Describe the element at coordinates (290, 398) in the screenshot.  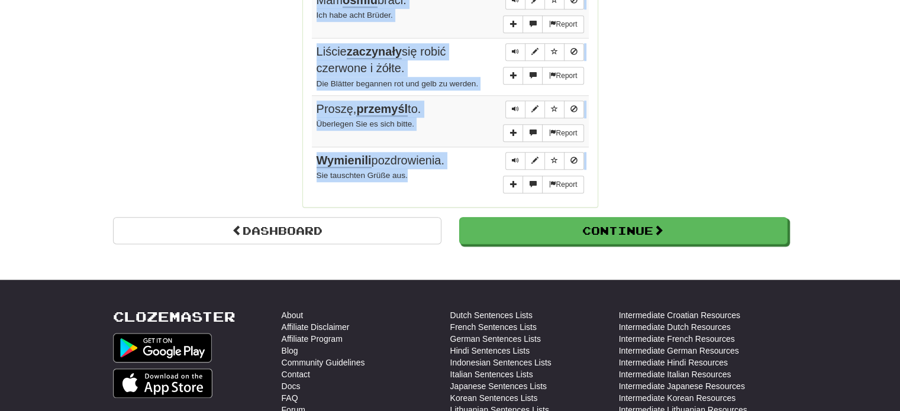
I see `a: FAQ` at that location.